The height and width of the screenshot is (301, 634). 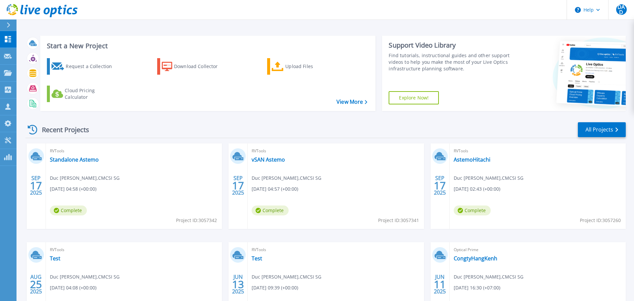 I want to click on div: Download Collector, so click(x=200, y=66).